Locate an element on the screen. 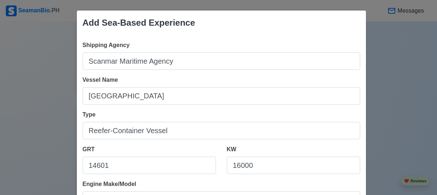  input: 8000 is located at coordinates (294, 166).